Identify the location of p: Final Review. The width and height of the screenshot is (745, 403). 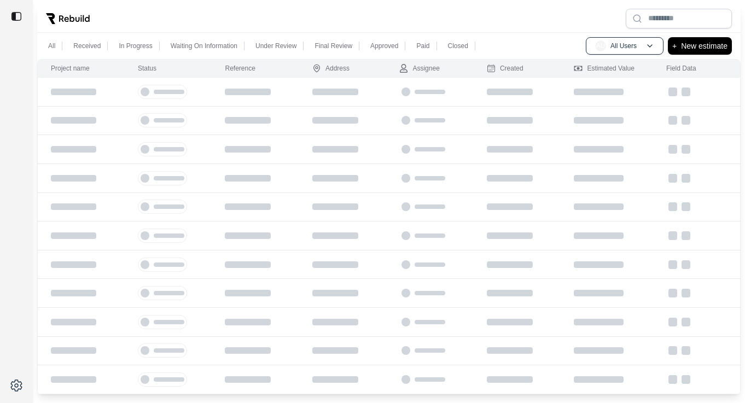
(333, 46).